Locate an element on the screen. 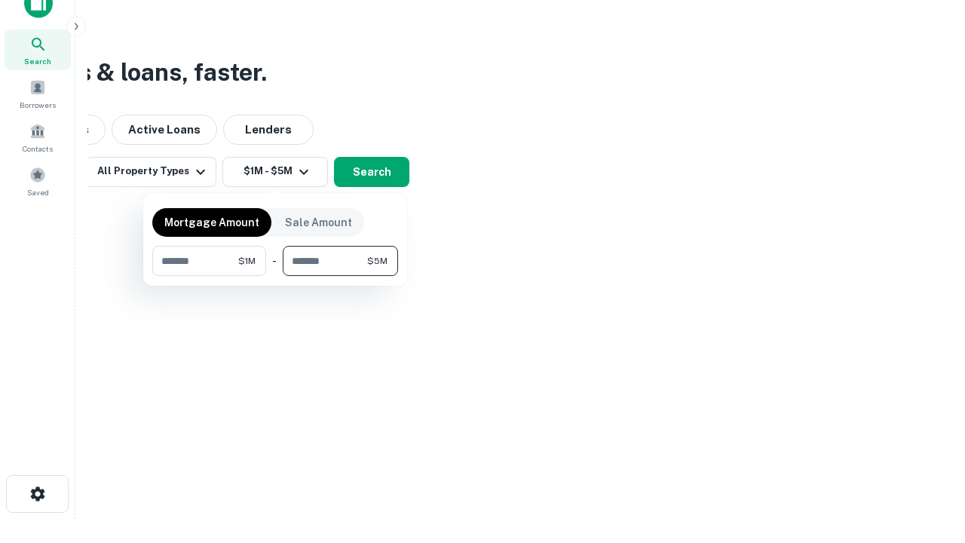 The height and width of the screenshot is (543, 965). div: Chat Widget is located at coordinates (927, 458).